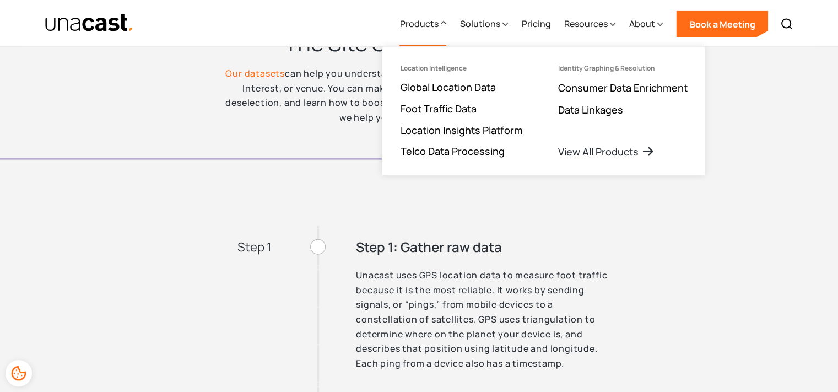 This screenshot has height=392, width=838. What do you see at coordinates (461, 130) in the screenshot?
I see `a: Location Insights Platform` at bounding box center [461, 130].